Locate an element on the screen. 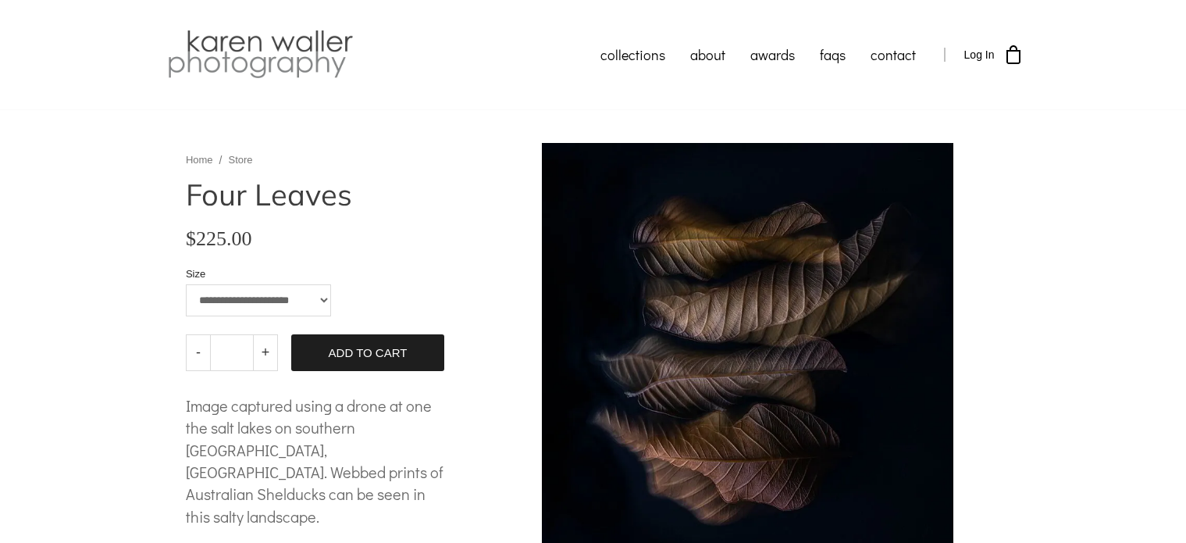 This screenshot has width=1186, height=543. a: Store is located at coordinates (240, 159).